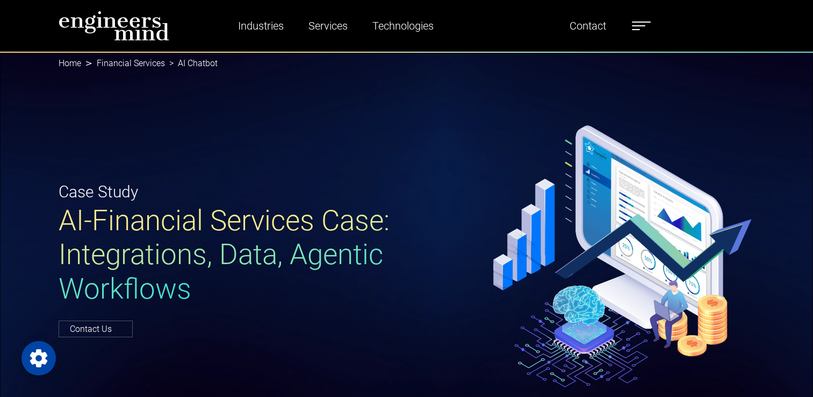 Image resolution: width=813 pixels, height=397 pixels. Describe the element at coordinates (131, 63) in the screenshot. I see `a: Financial Services` at that location.